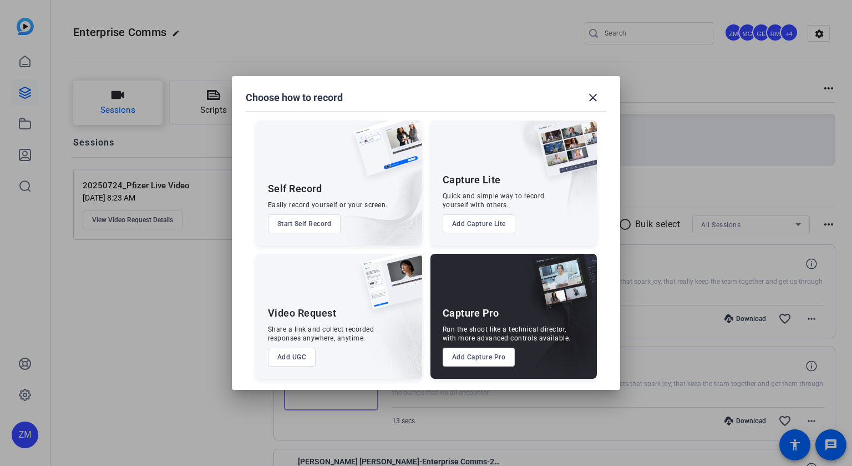  What do you see at coordinates (507, 333) in the screenshot?
I see `div: Run the shoot like a technical director, with more advanced controls available.` at bounding box center [507, 333].